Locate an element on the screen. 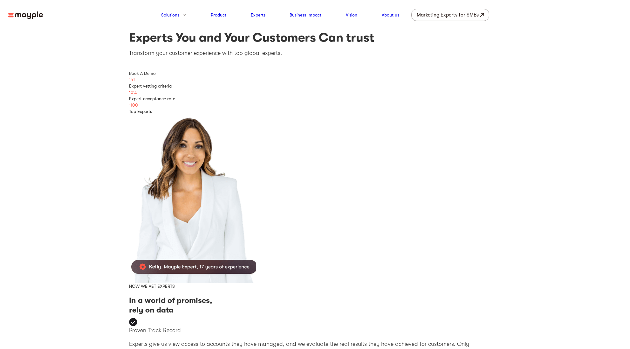  div: Top Experts is located at coordinates (315, 112).